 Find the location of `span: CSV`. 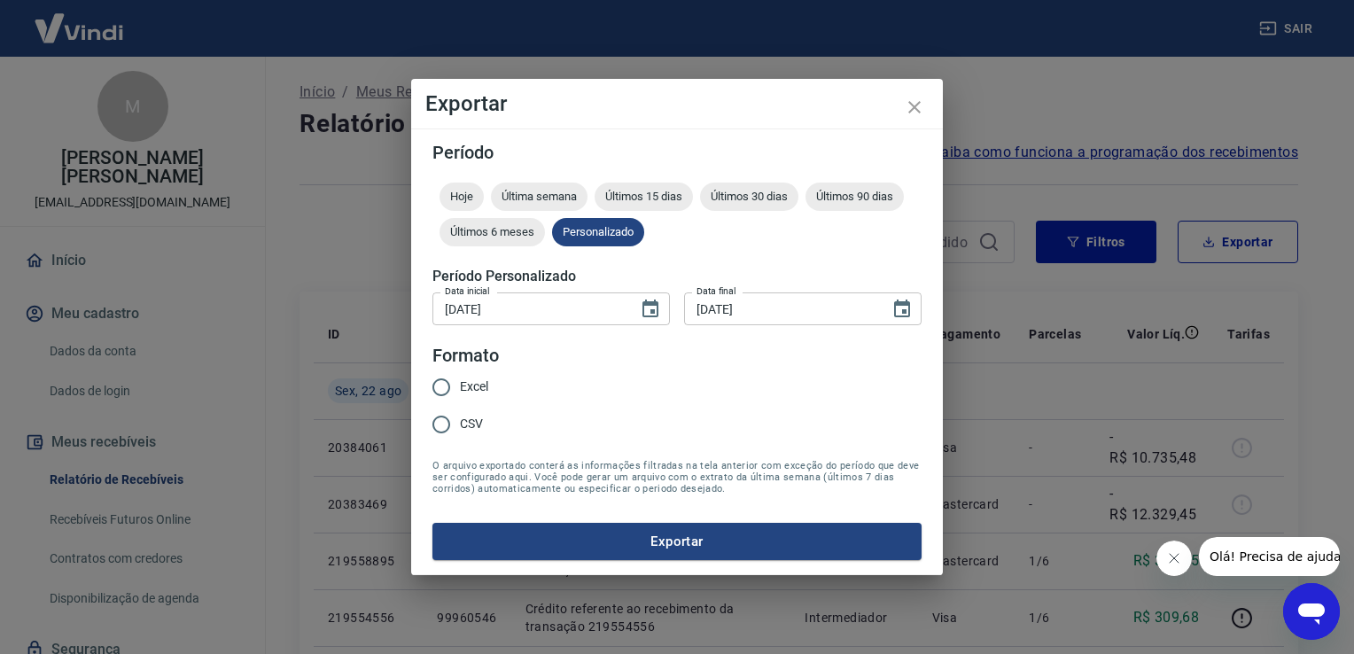

span: CSV is located at coordinates (471, 424).